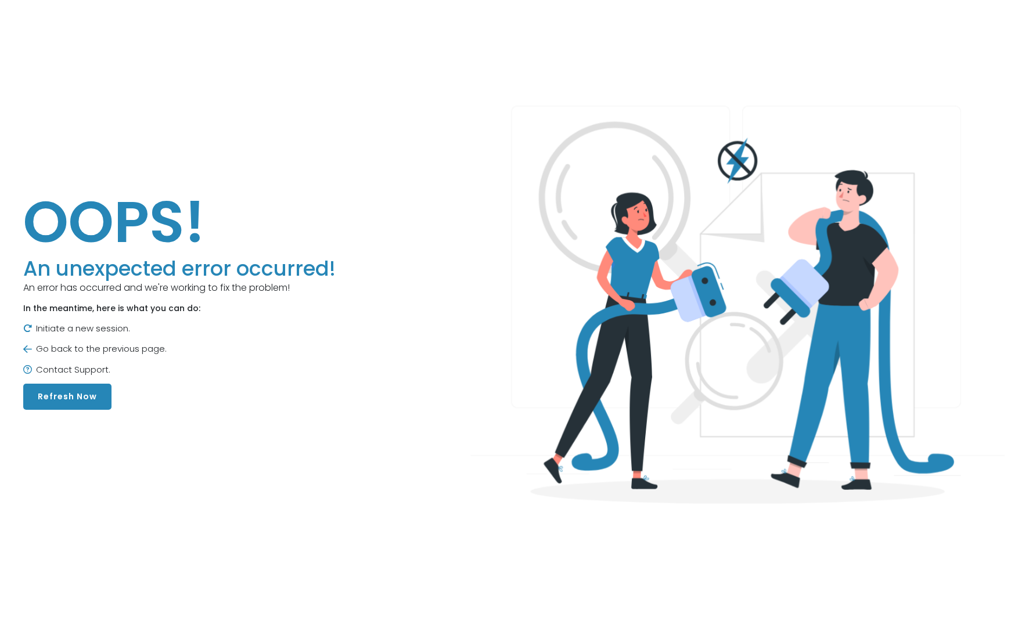 This screenshot has width=1018, height=628. What do you see at coordinates (67, 396) in the screenshot?
I see `button: Refresh Now` at bounding box center [67, 396].